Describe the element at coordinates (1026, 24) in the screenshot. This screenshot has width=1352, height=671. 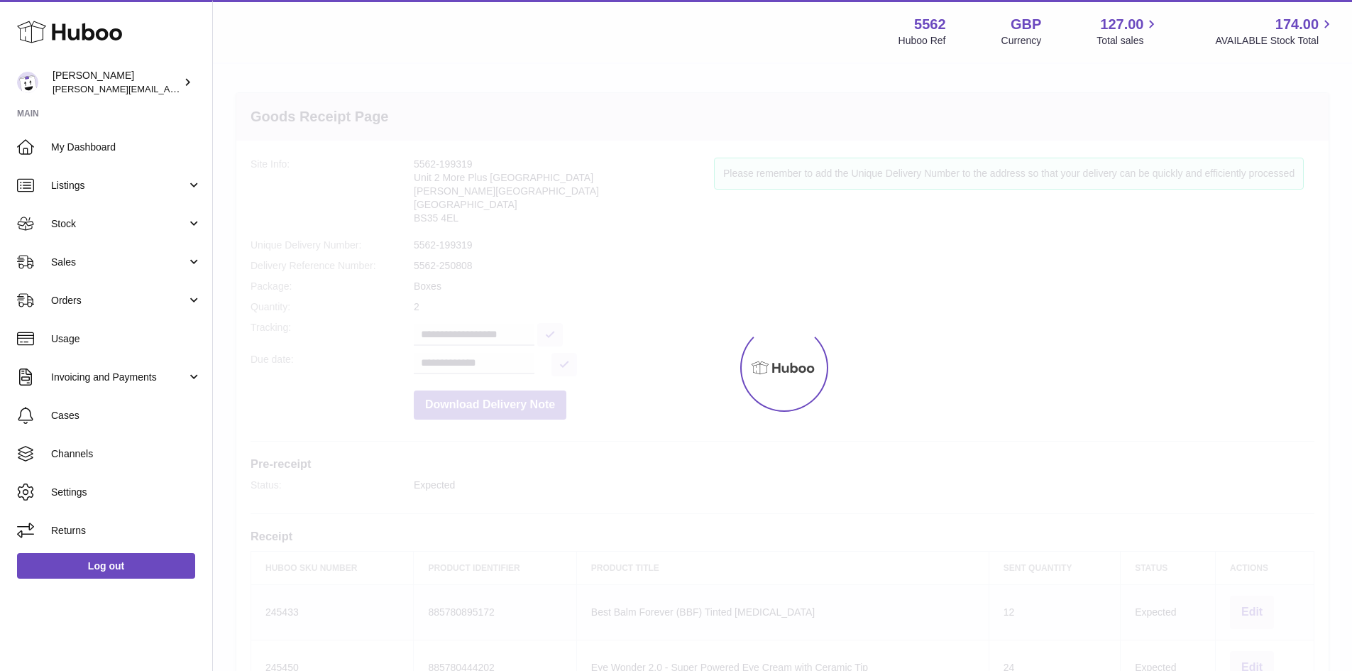
I see `strong: GBP` at that location.